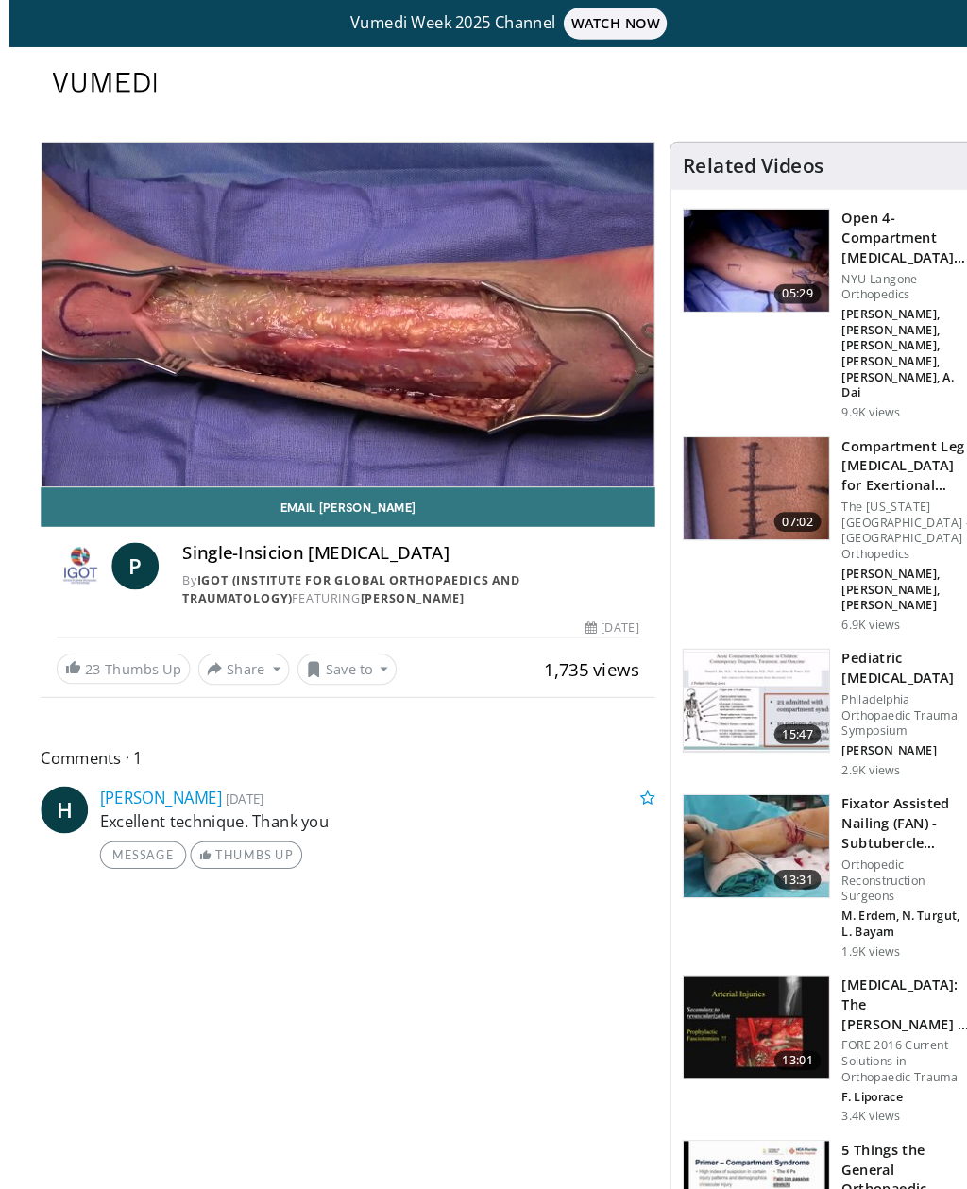  What do you see at coordinates (325, 728) in the screenshot?
I see `span: Comments 1` at bounding box center [325, 728].